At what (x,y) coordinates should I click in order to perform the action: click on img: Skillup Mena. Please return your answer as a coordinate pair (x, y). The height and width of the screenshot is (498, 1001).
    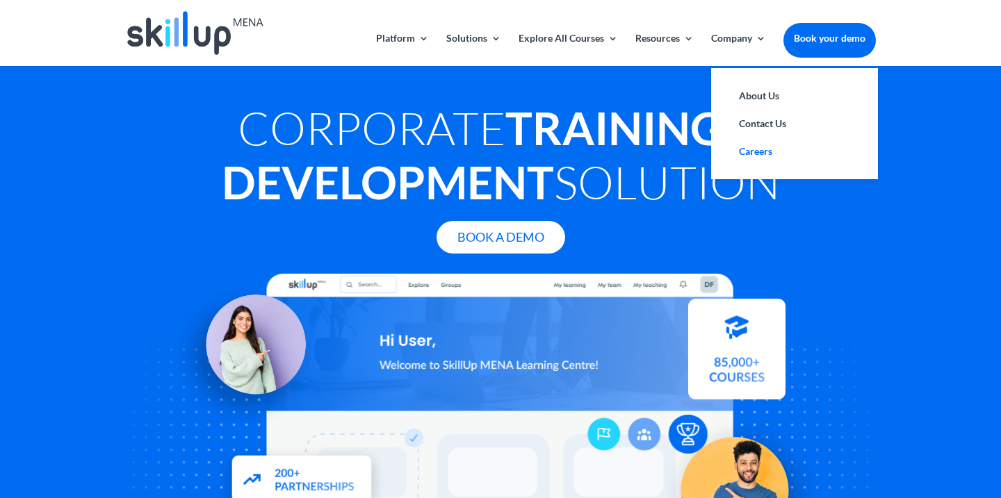
    Looking at the image, I should click on (195, 33).